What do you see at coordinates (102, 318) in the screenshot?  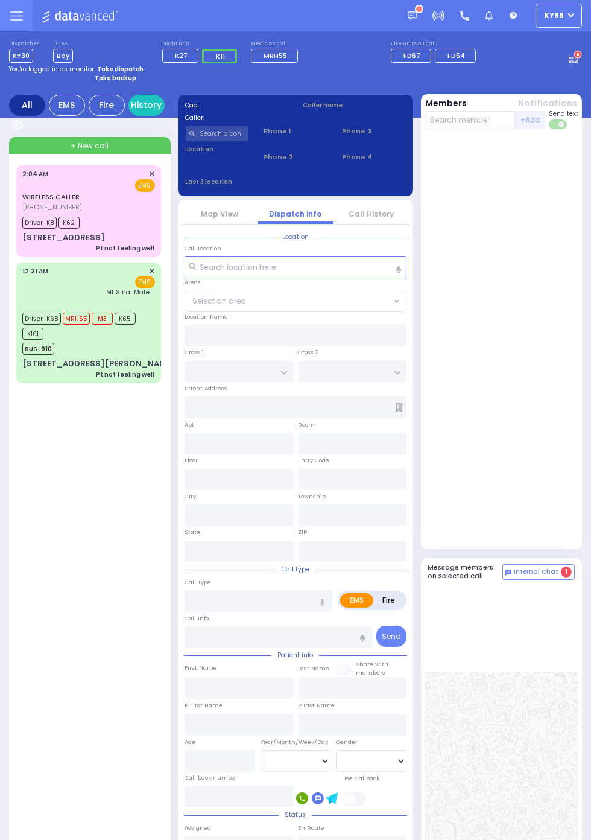 I see `span: M3` at bounding box center [102, 318].